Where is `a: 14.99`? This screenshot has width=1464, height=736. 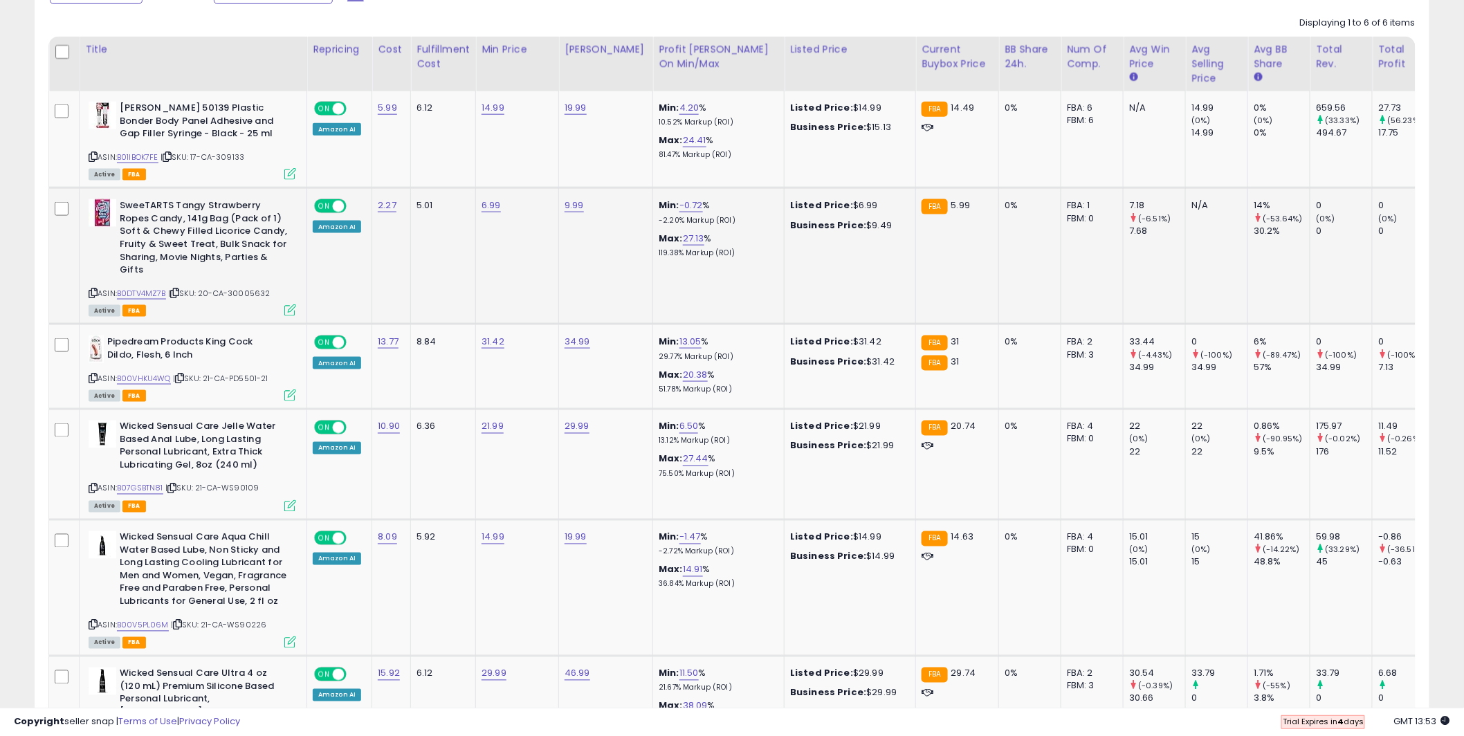 a: 14.99 is located at coordinates (493, 108).